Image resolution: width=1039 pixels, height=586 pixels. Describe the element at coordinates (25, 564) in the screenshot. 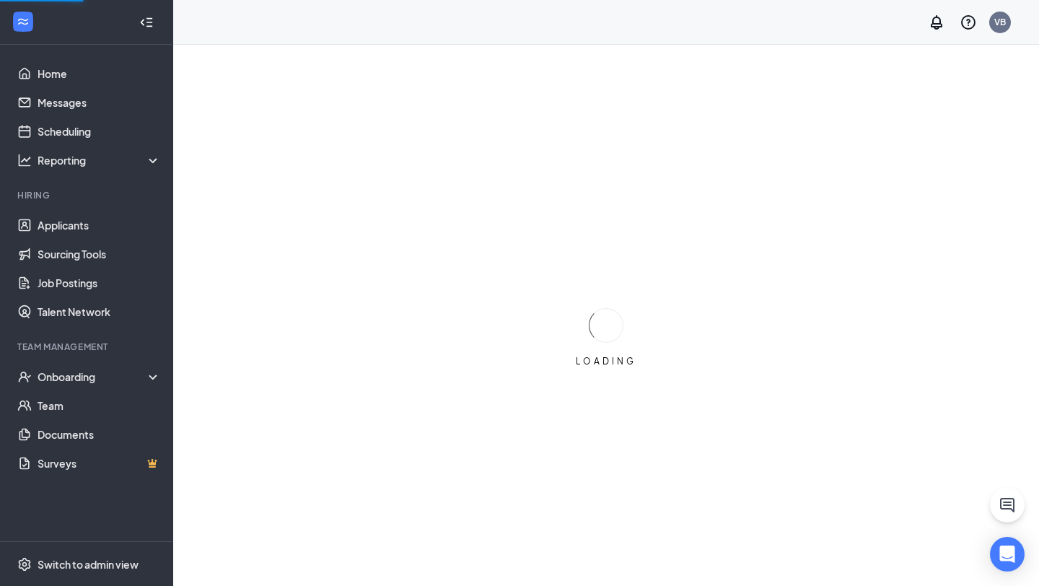

I see `svg: Settings` at that location.